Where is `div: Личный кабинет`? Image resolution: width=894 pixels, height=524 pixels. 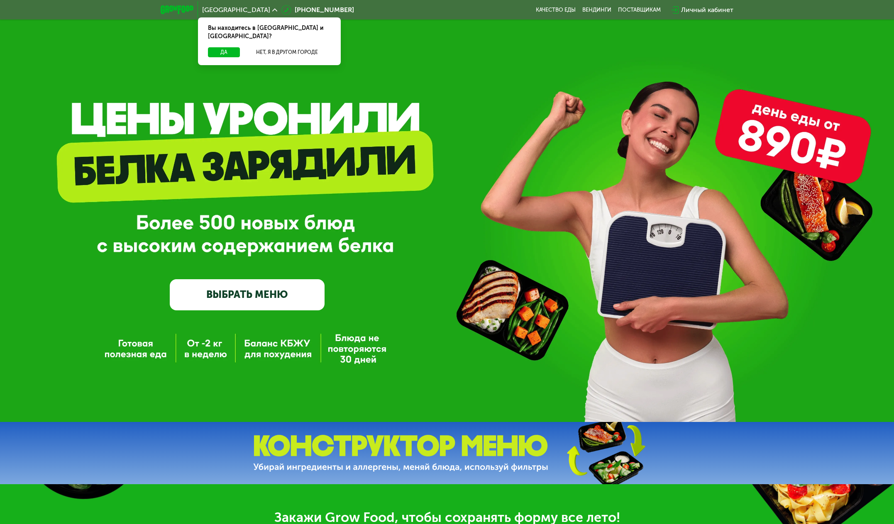 div: Личный кабинет is located at coordinates (707, 10).